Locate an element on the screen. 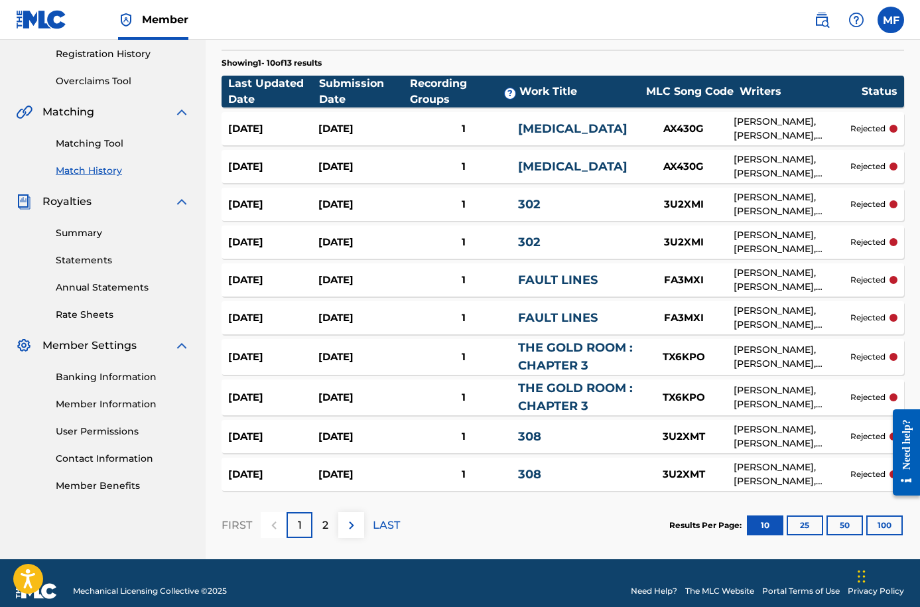  a: Annual Statements is located at coordinates (123, 287).